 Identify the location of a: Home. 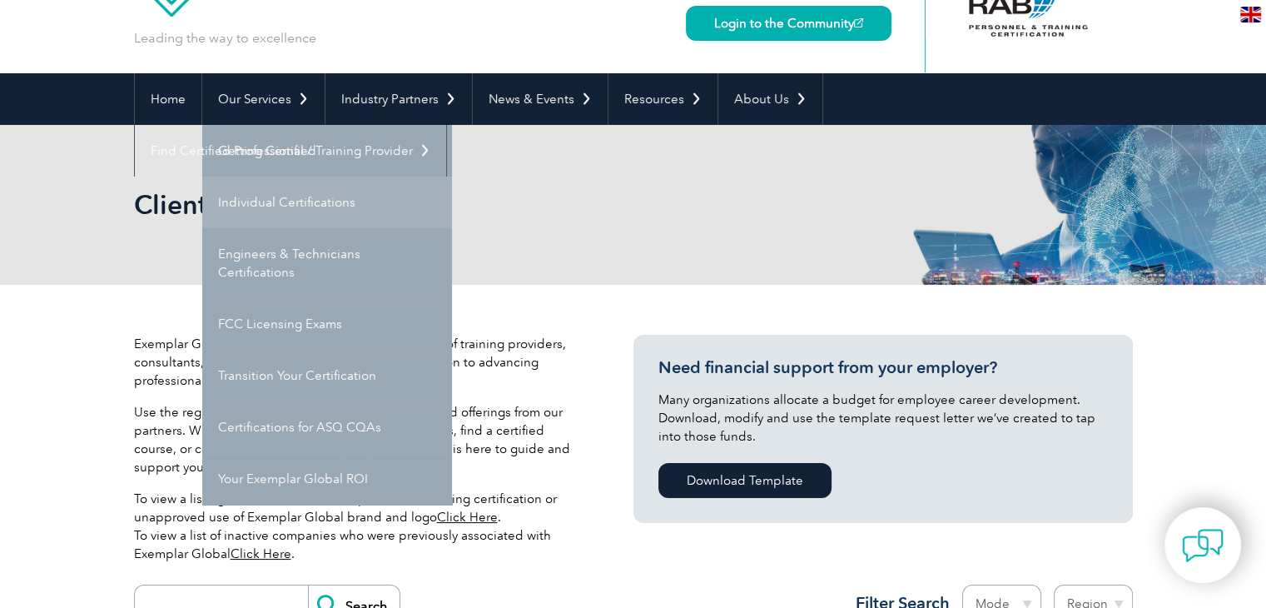
(168, 99).